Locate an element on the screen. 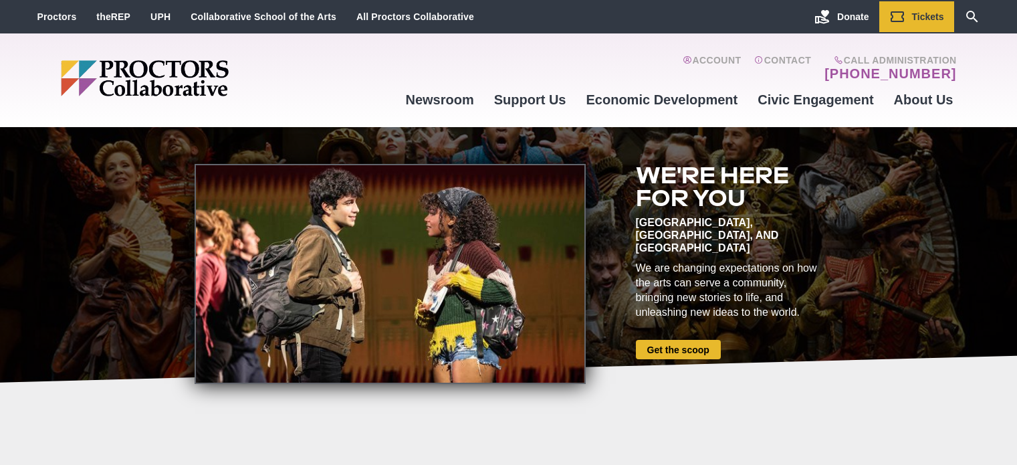 The image size is (1017, 465). a: Tickets is located at coordinates (917, 17).